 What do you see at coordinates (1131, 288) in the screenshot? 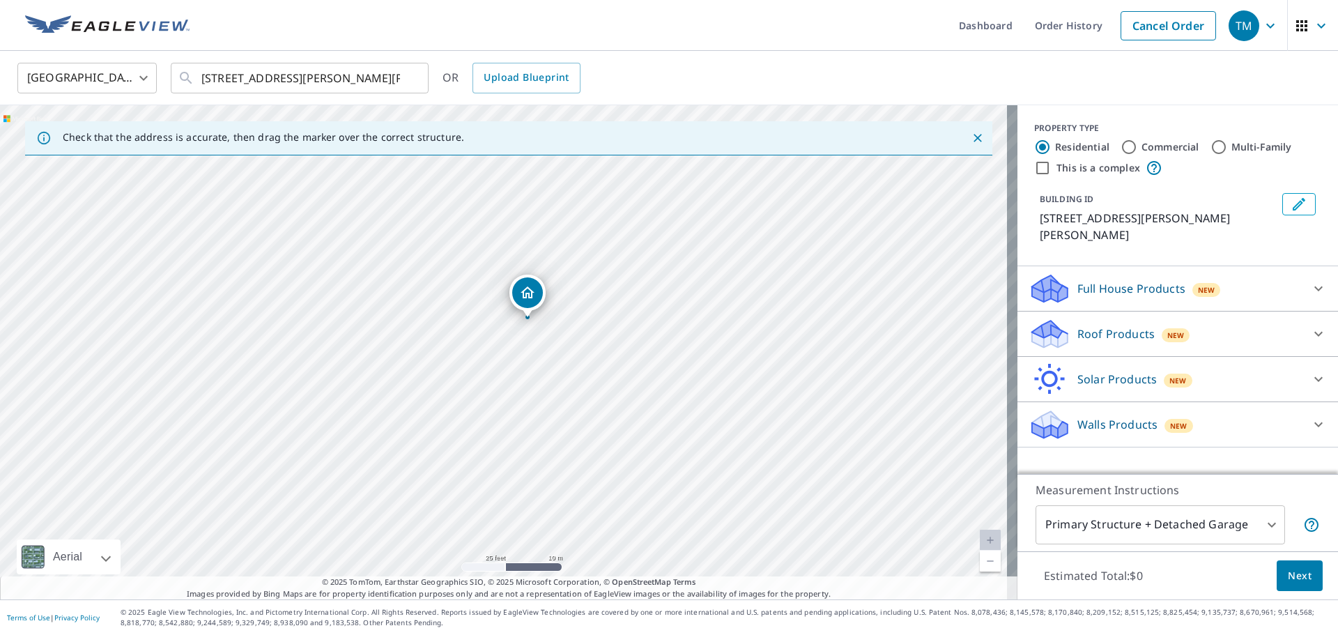
I see `p: Full House Products` at bounding box center [1131, 288].